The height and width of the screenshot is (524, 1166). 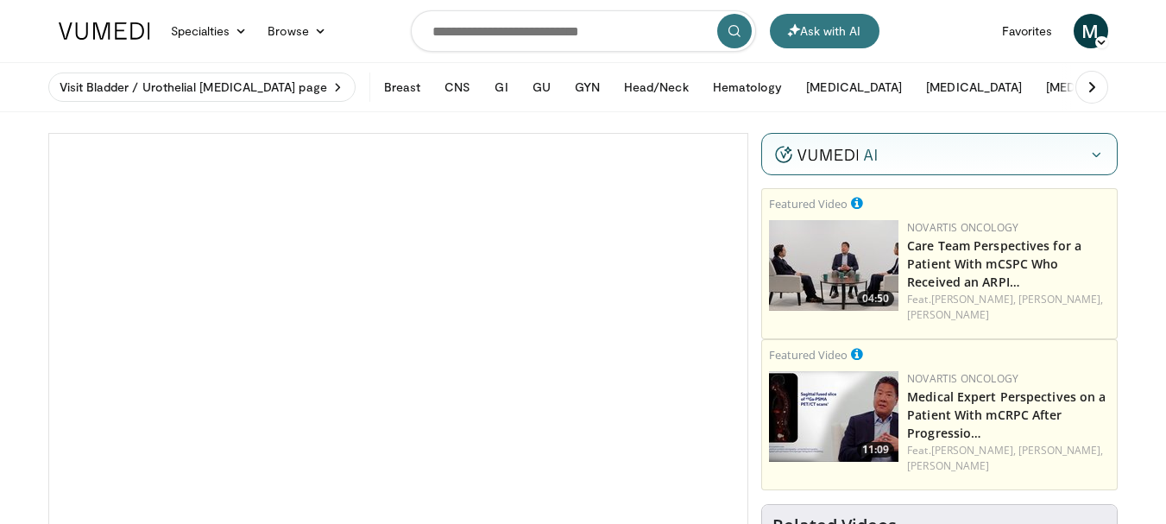 What do you see at coordinates (104, 31) in the screenshot?
I see `img: VuMedi Logo` at bounding box center [104, 31].